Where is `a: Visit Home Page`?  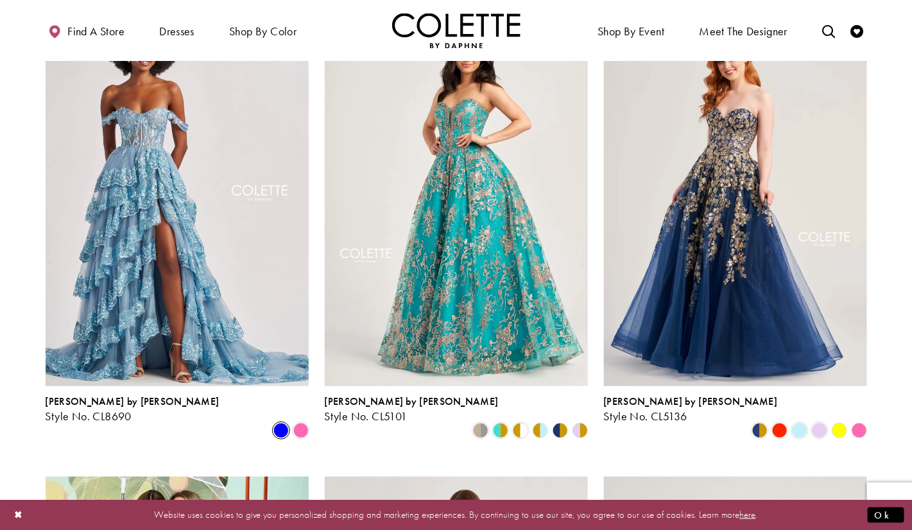
a: Visit Home Page is located at coordinates (456, 30).